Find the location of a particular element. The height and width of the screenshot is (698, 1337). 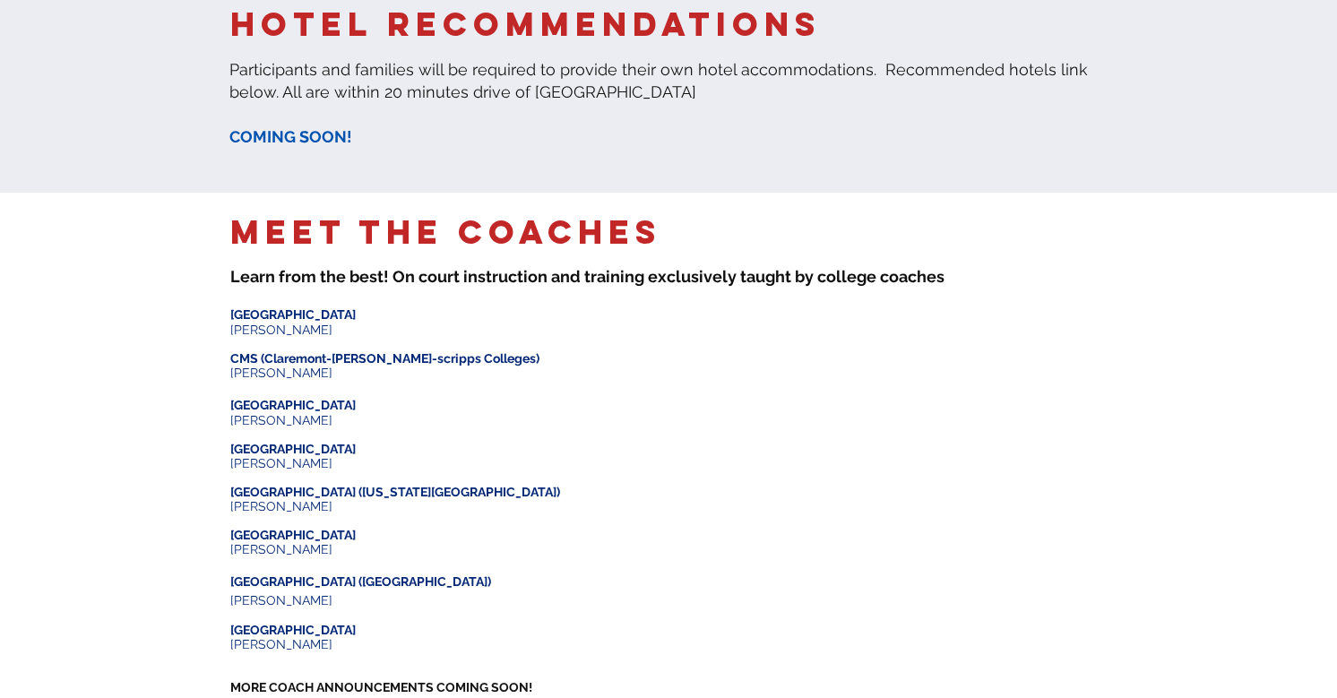

span: COMING SOON! is located at coordinates (290, 136).